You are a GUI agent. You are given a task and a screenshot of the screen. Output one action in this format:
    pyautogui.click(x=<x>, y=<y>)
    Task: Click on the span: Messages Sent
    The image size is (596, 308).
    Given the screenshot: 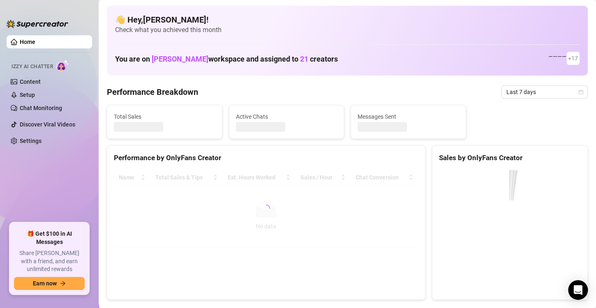 What is the action you would take?
    pyautogui.click(x=408, y=117)
    